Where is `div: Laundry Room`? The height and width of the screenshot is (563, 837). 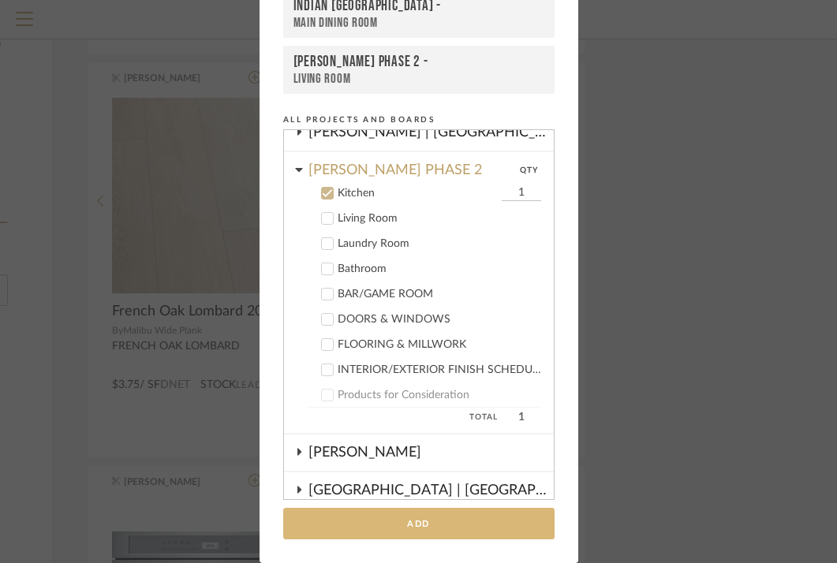 div: Laundry Room is located at coordinates (440, 244).